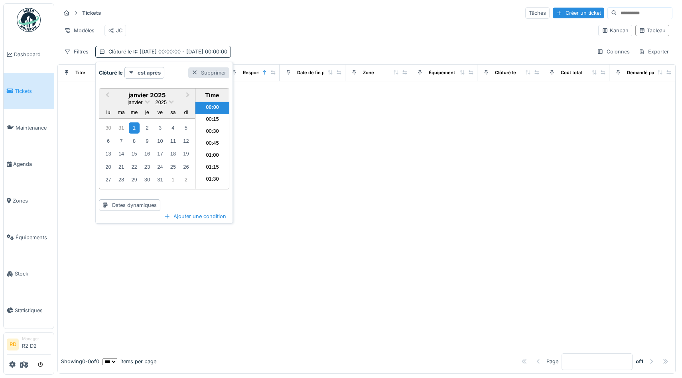  Describe the element at coordinates (209, 73) in the screenshot. I see `div: Supprimer` at that location.